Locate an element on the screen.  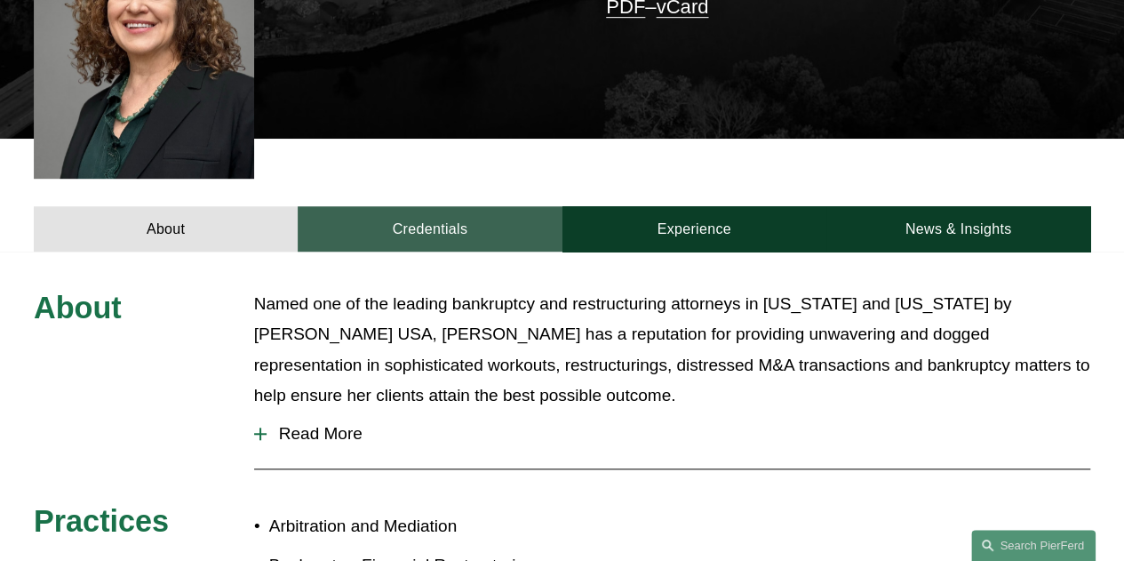
p: Arbitration and Mediation is located at coordinates (416, 526).